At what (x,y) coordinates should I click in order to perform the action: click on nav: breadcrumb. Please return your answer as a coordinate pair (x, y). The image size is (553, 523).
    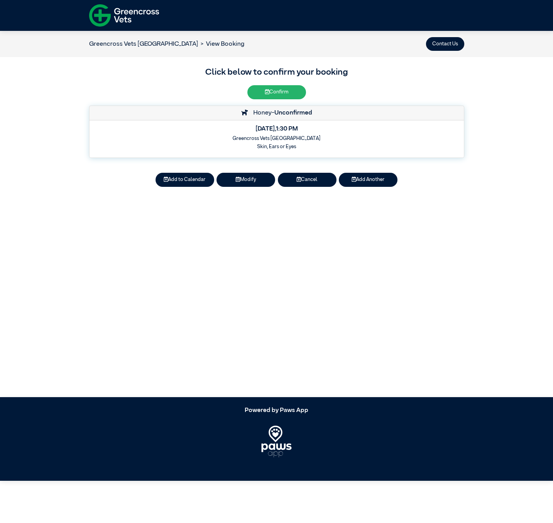
    Looking at the image, I should click on (167, 44).